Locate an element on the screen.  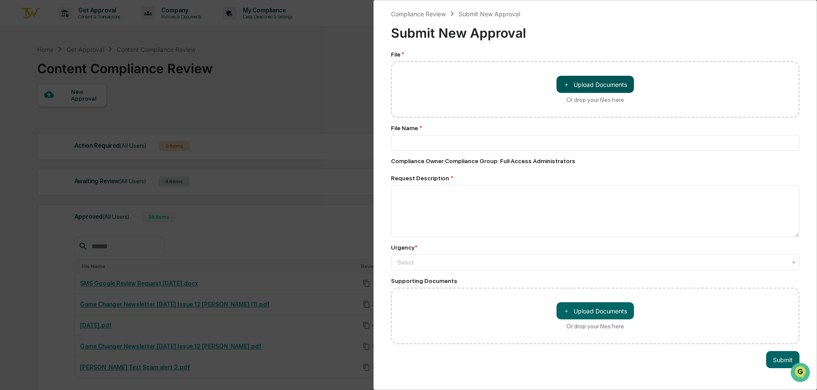
div: Supporting Documents is located at coordinates (595, 281).